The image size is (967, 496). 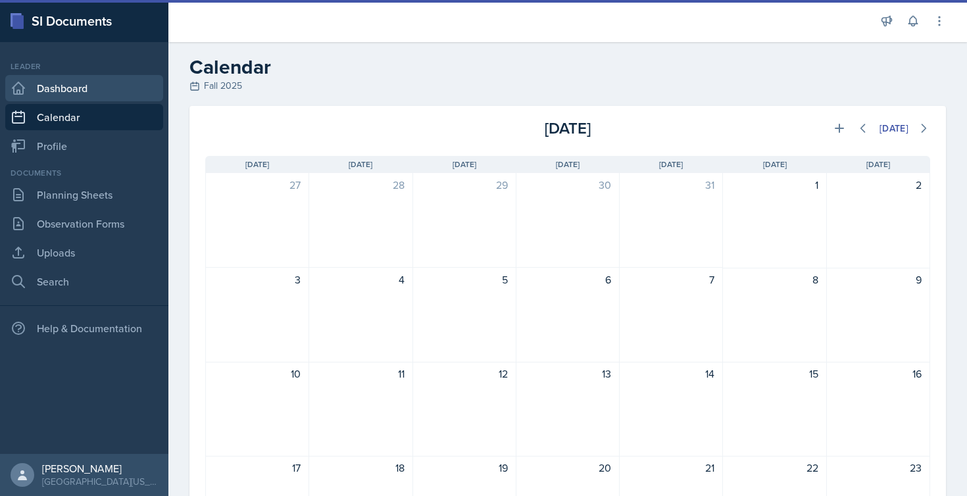 What do you see at coordinates (671, 185) in the screenshot?
I see `div: 31` at bounding box center [671, 185].